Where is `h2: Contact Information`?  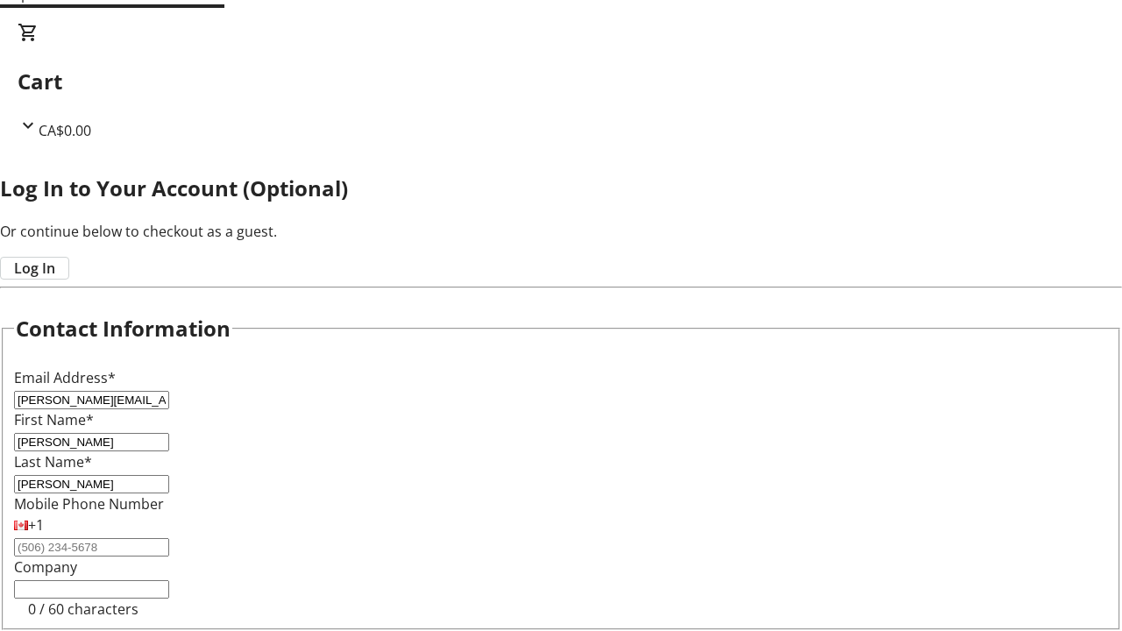
h2: Contact Information is located at coordinates (123, 329).